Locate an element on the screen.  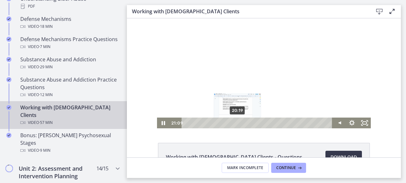
button: Continue is located at coordinates (288, 168).